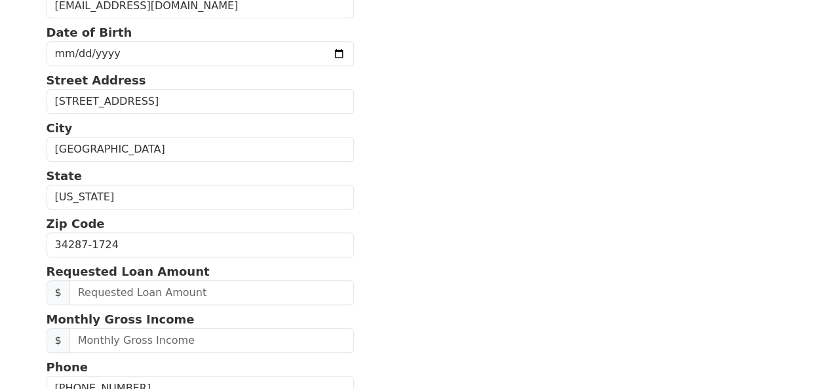 The height and width of the screenshot is (389, 824). Describe the element at coordinates (212, 341) in the screenshot. I see `input: Monthly Gross Income` at that location.